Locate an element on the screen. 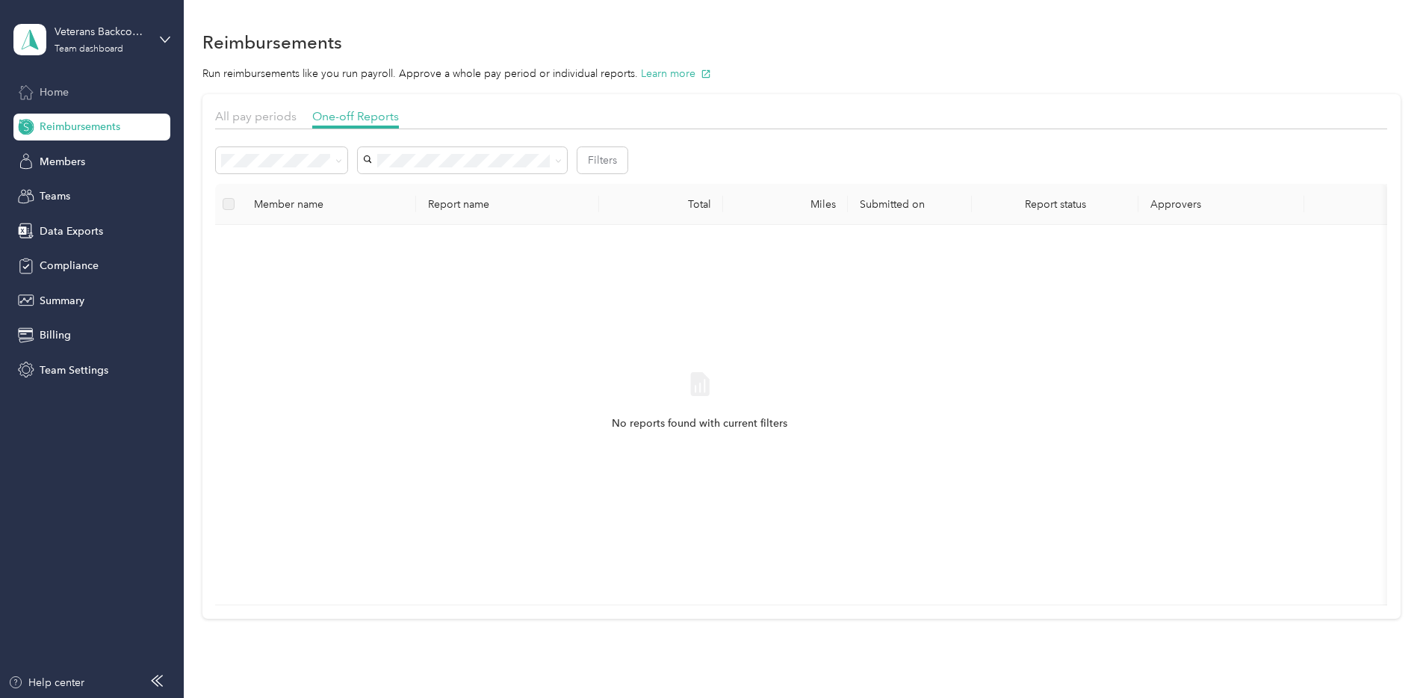  div: Member name is located at coordinates (329, 204).